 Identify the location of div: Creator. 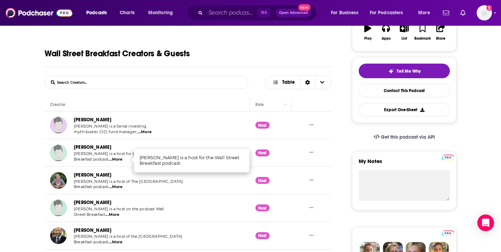
(58, 105).